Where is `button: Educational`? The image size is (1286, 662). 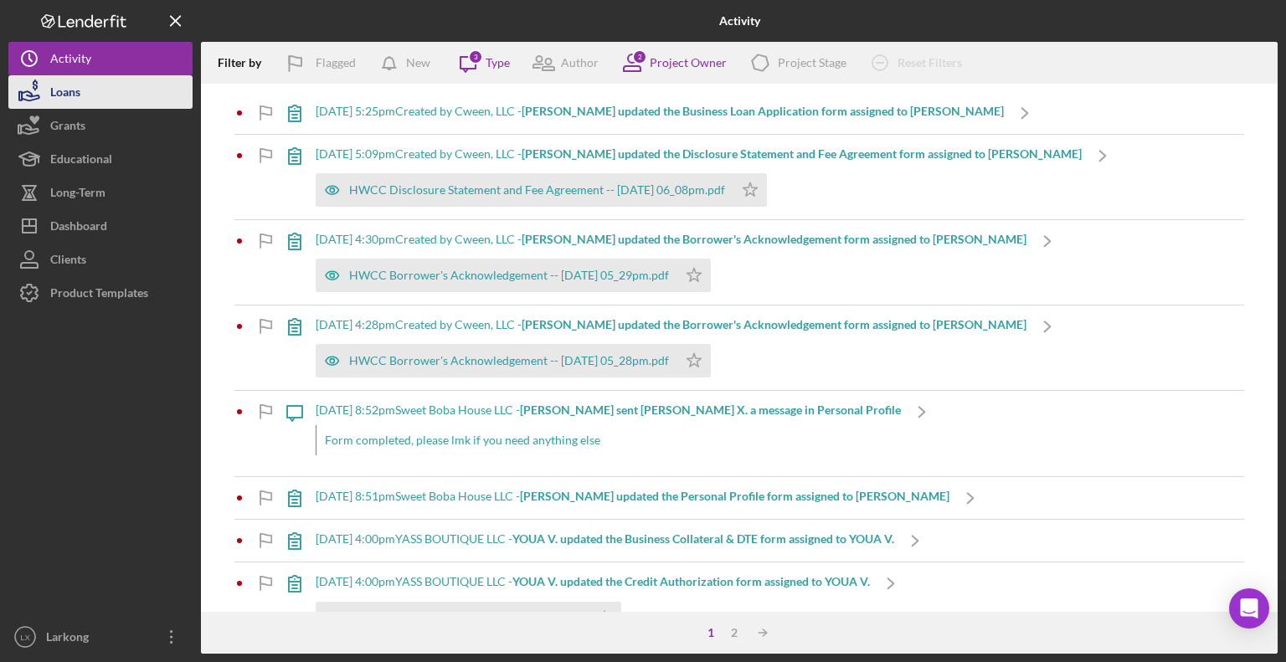 button: Educational is located at coordinates (100, 159).